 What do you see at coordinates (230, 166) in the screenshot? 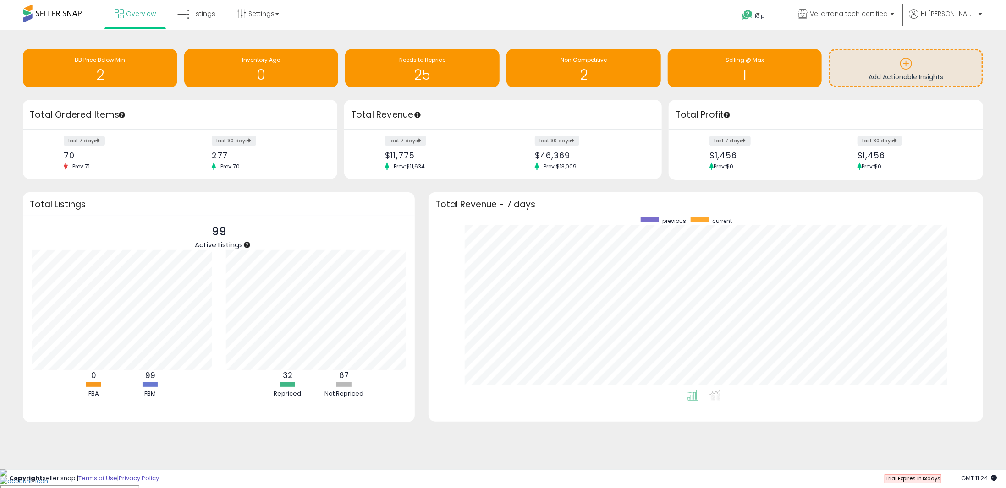
I see `span: Prev: 70` at bounding box center [230, 166].